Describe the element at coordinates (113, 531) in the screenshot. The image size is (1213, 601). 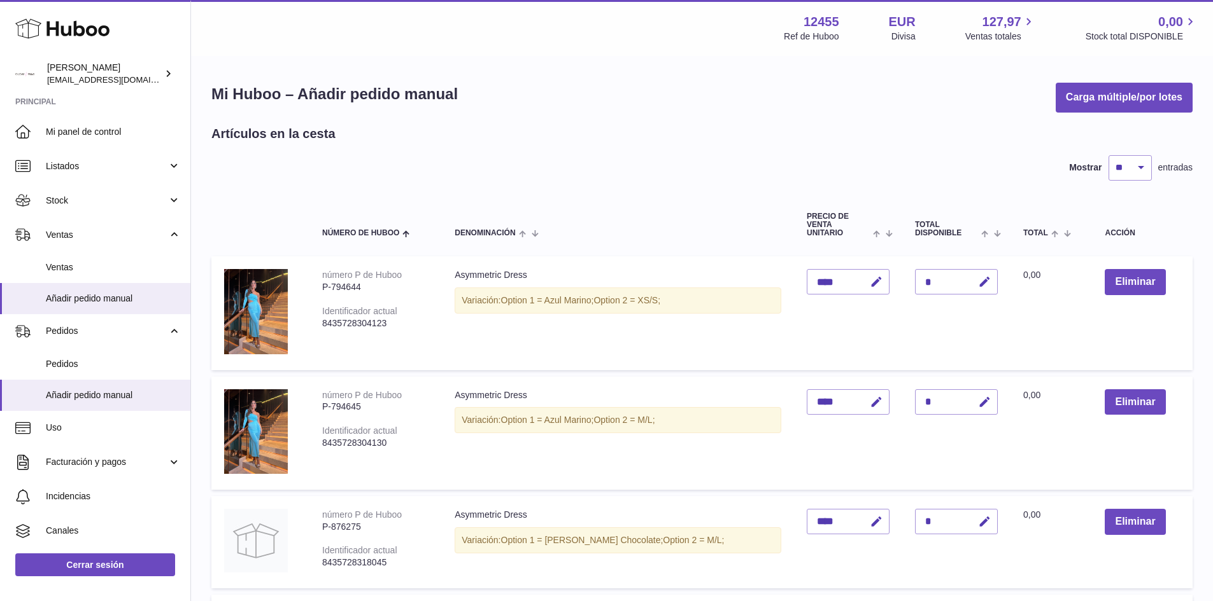
I see `span: Canales` at that location.